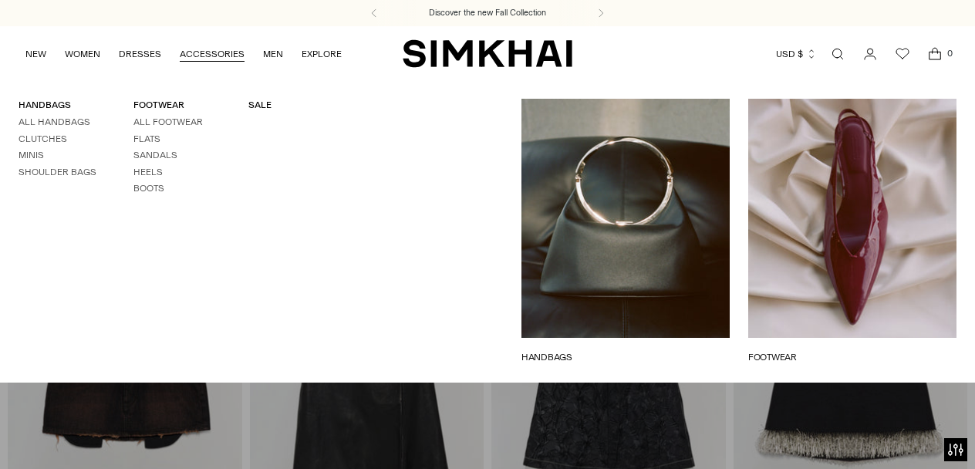 Image resolution: width=975 pixels, height=469 pixels. Describe the element at coordinates (35, 54) in the screenshot. I see `a: NEW` at that location.